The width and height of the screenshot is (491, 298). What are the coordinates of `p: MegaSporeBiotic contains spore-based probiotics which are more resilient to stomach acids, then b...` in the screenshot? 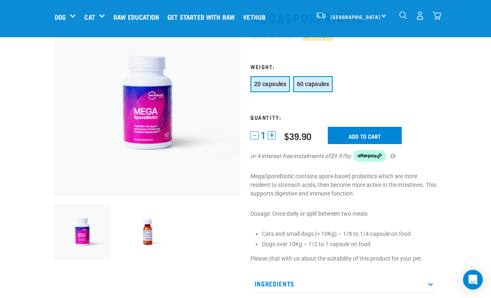 It's located at (343, 185).